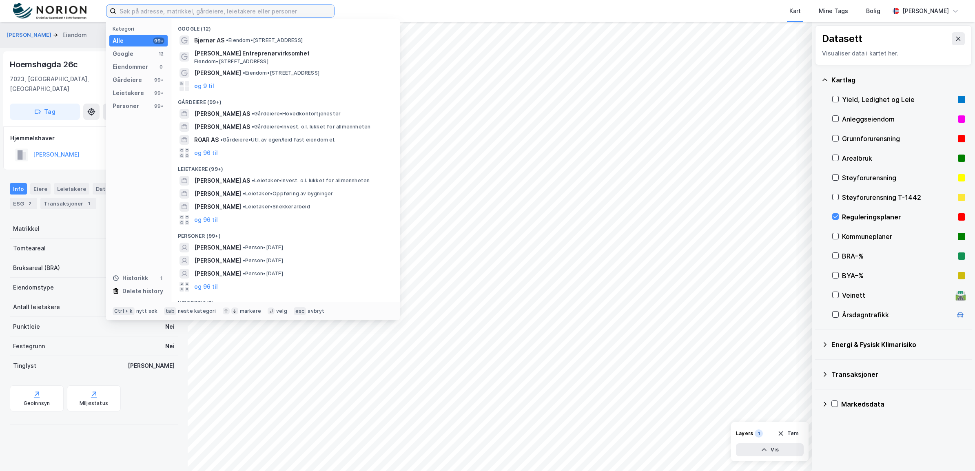 Image resolution: width=975 pixels, height=471 pixels. I want to click on div: Anleggseiendom, so click(898, 119).